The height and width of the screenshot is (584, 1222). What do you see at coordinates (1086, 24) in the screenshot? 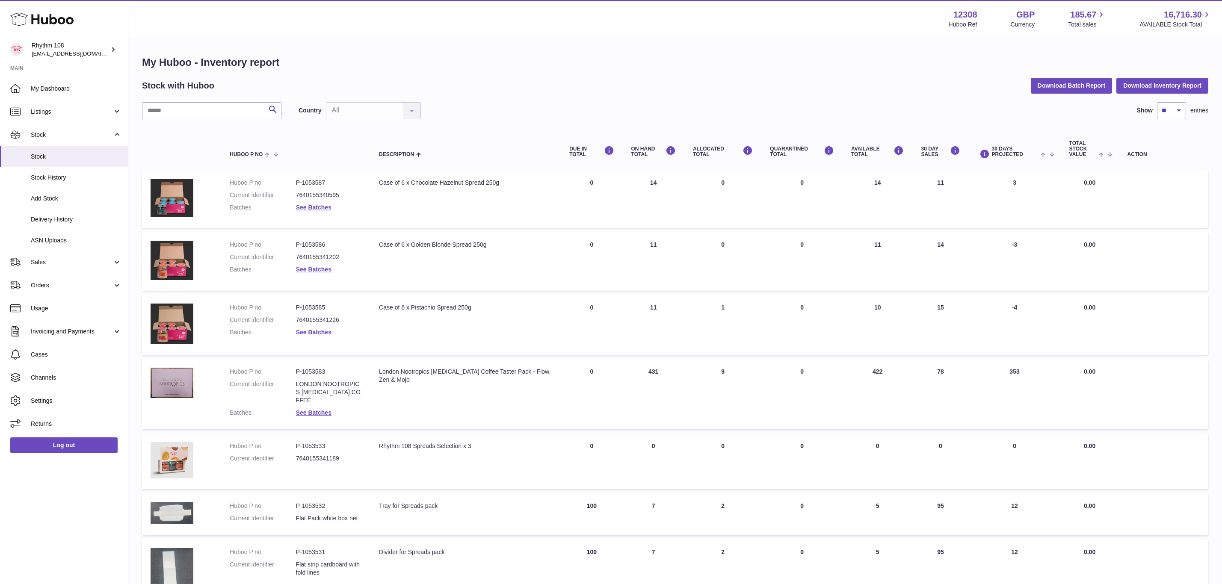
I see `span: Total sales` at bounding box center [1086, 24].